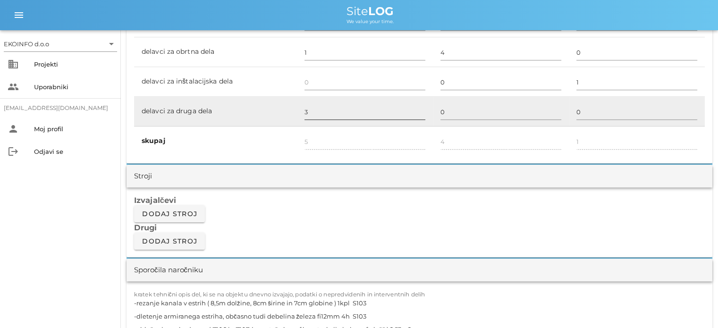 The width and height of the screenshot is (718, 328). I want to click on i: business, so click(13, 64).